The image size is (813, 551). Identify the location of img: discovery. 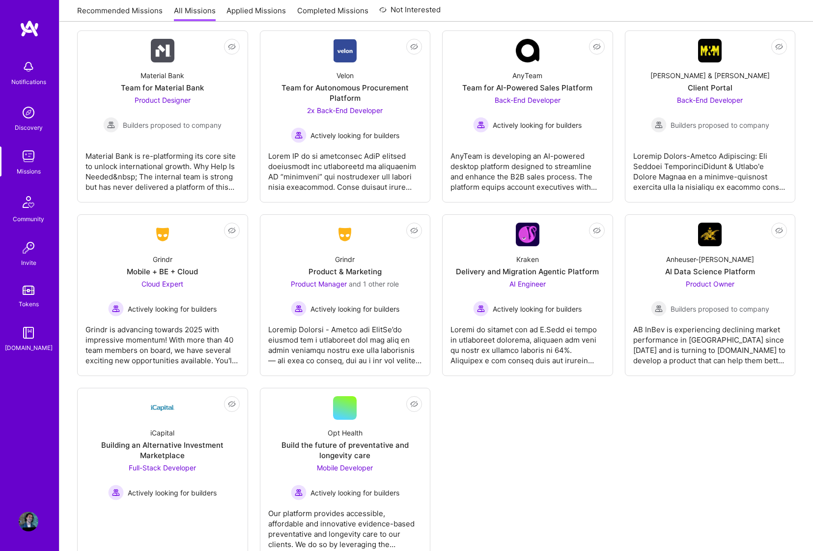
(28, 112).